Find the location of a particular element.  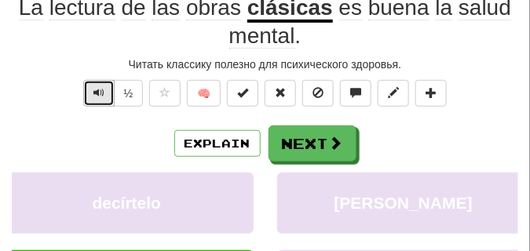

button: Next is located at coordinates (313, 144).